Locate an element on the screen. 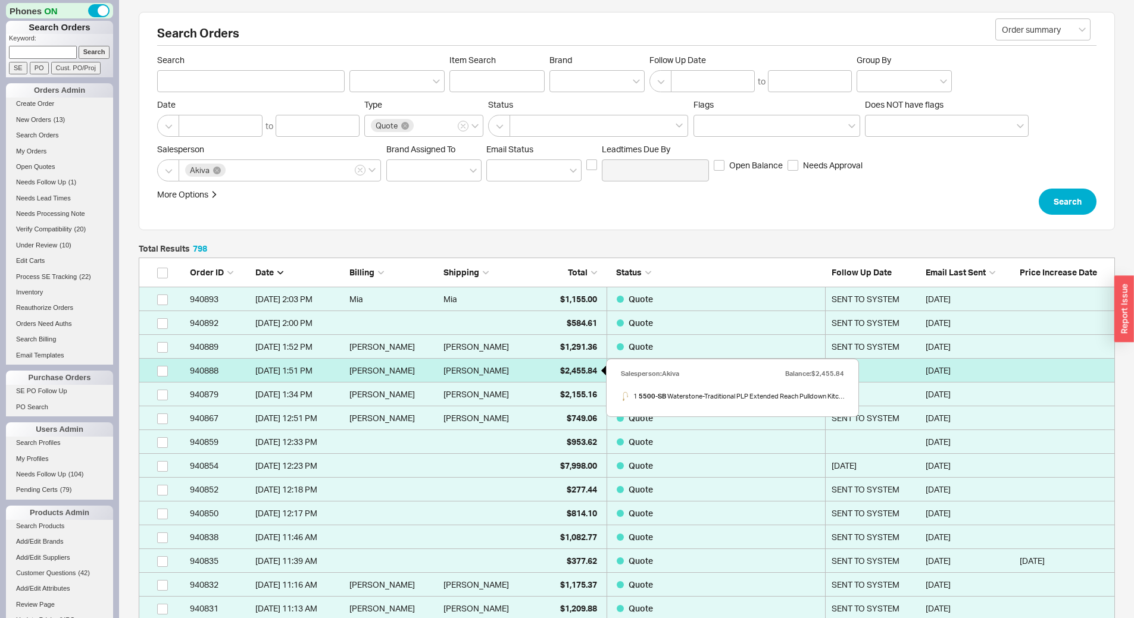 The height and width of the screenshot is (618, 1134). span: 798 is located at coordinates (200, 248).